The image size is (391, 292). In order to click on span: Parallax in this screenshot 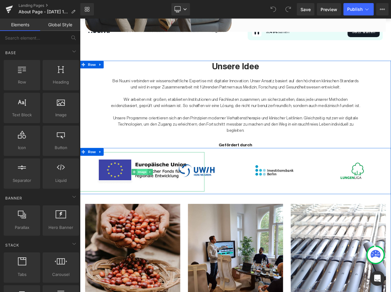, I will do `click(22, 227)`.